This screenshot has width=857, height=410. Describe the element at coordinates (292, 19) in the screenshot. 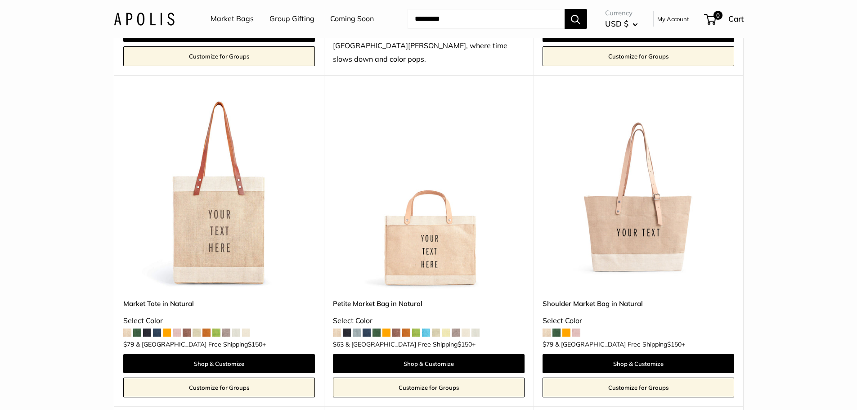

I see `a: Group Gifting` at that location.